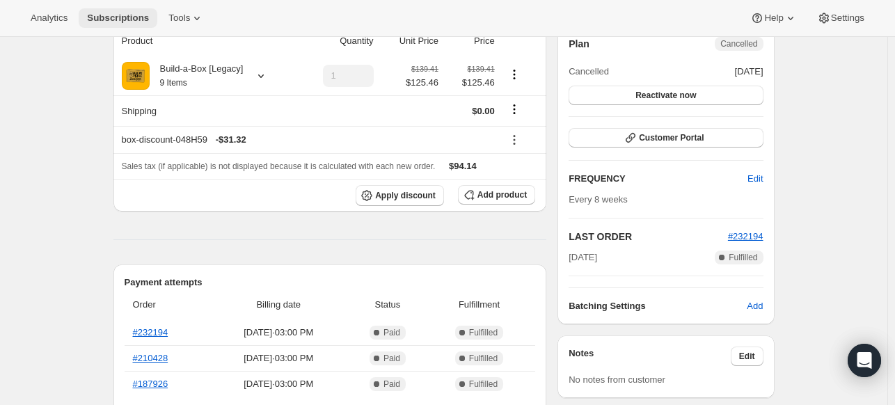  Describe the element at coordinates (136, 76) in the screenshot. I see `img: product img` at that location.